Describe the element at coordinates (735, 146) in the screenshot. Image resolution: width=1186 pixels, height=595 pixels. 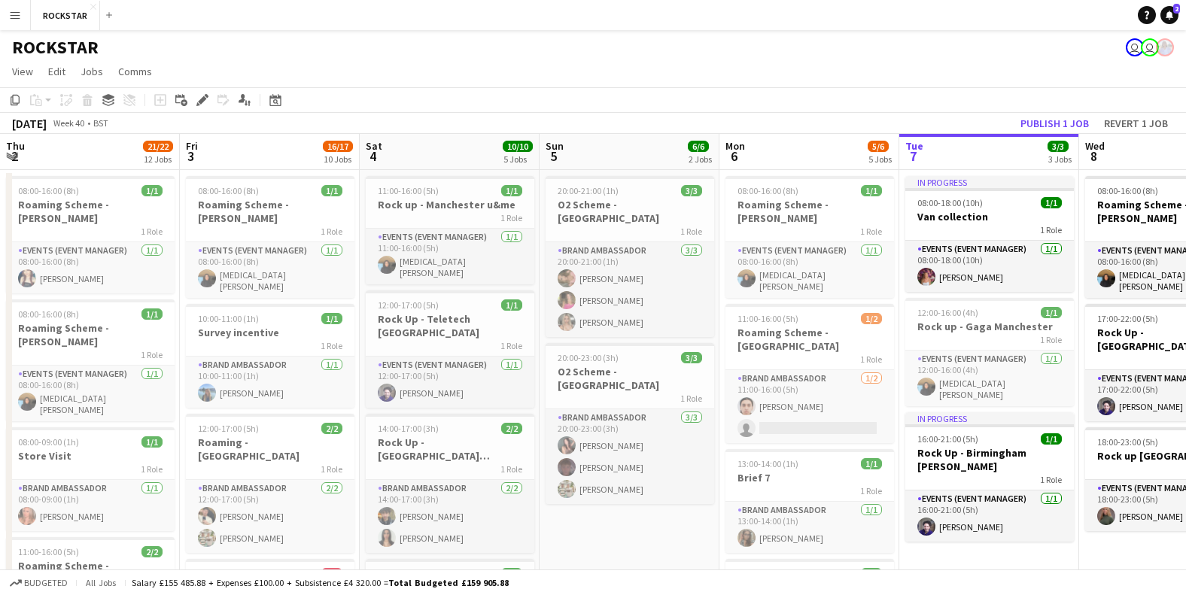
I see `span: Mon` at that location.